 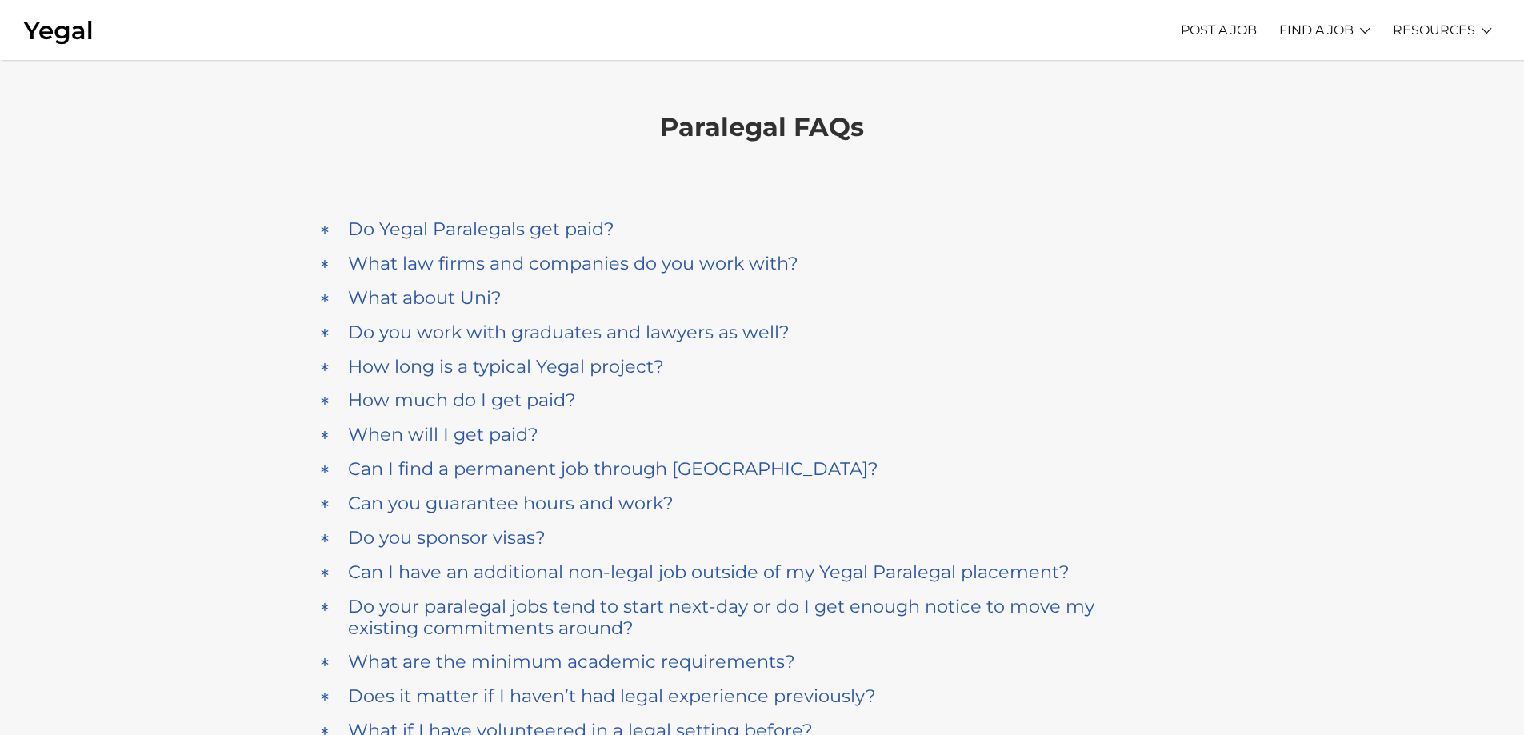 What do you see at coordinates (573, 263) in the screenshot?
I see `h4: What law firms and companies do you work with?` at bounding box center [573, 263].